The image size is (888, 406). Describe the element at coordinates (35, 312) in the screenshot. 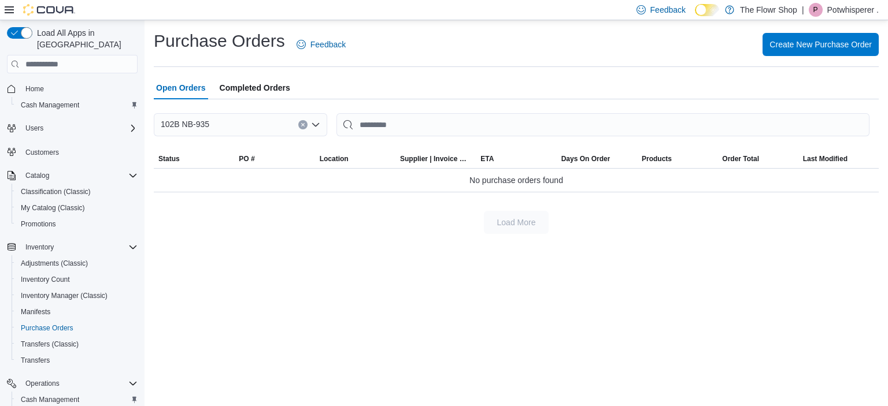

I see `span: Manifests` at that location.